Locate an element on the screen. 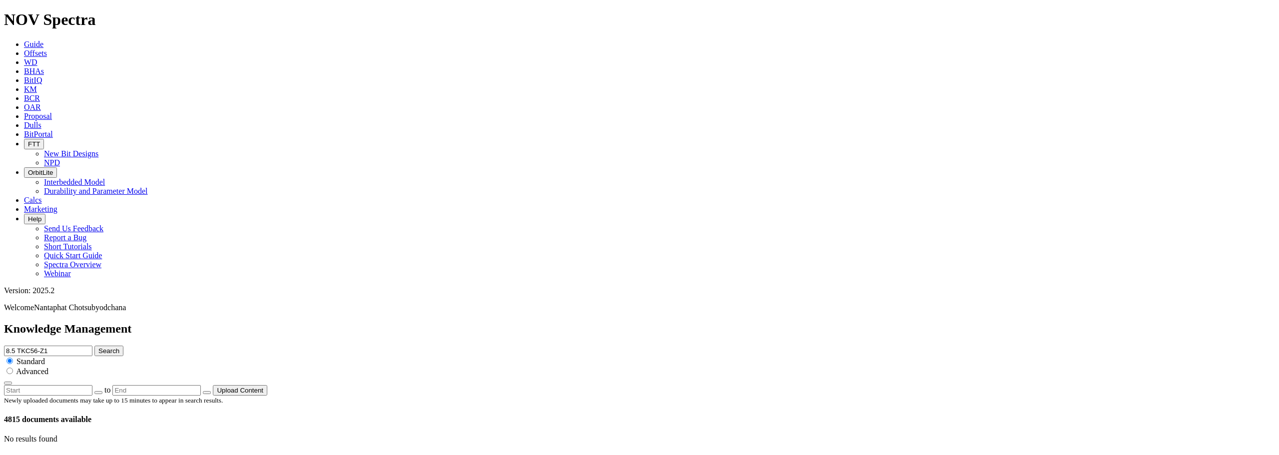  a: Guide is located at coordinates (33, 44).